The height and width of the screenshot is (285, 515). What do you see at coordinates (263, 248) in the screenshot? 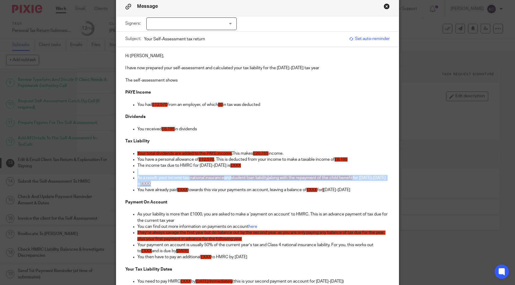
I see `p: Your payment on account is usually 50% of the current year’s tax and Class 4 national insurance l...` at bounding box center [263, 248].